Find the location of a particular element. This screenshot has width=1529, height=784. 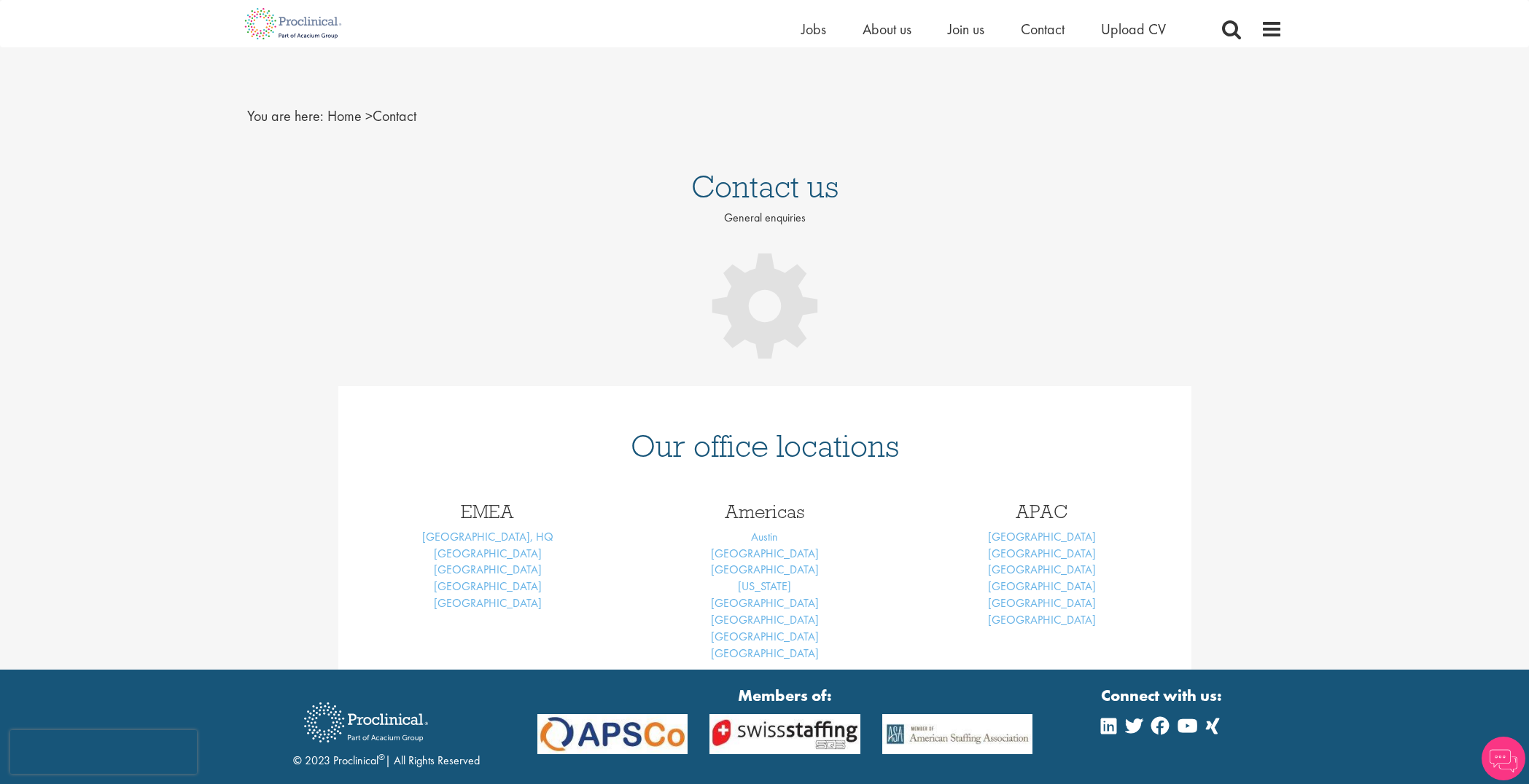

h3: EMEA is located at coordinates (488, 511).